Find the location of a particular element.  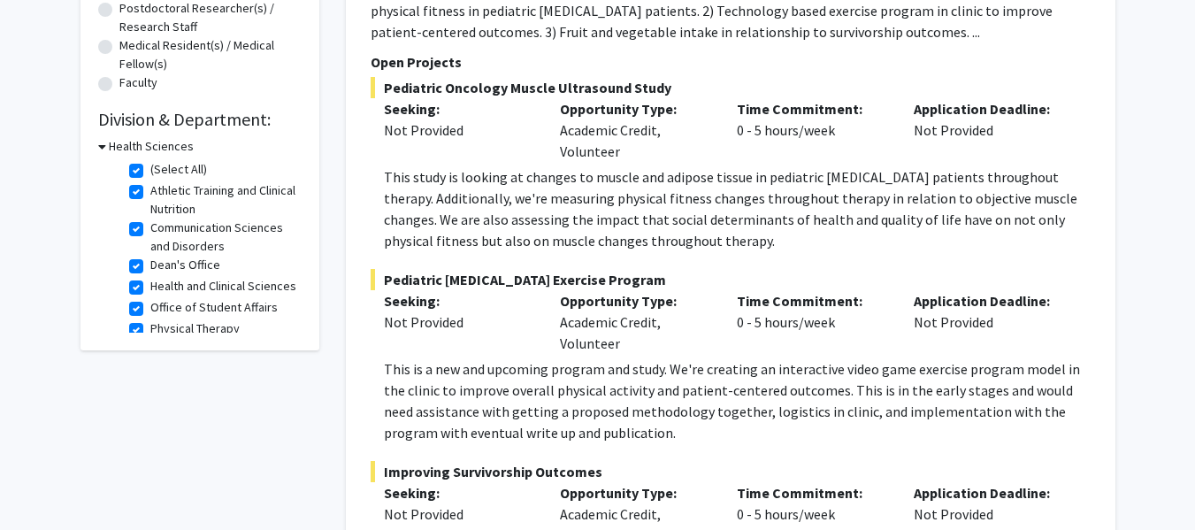

h3: Health Sciences is located at coordinates (151, 146).